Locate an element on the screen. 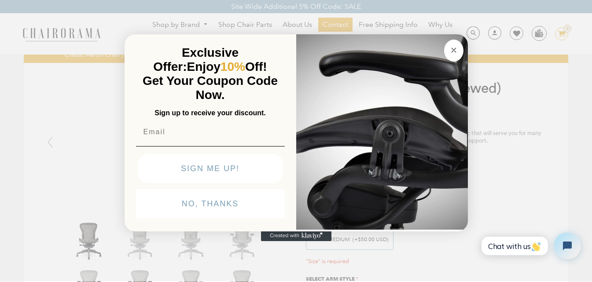  span: Exclusive Offer: is located at coordinates (196, 59).